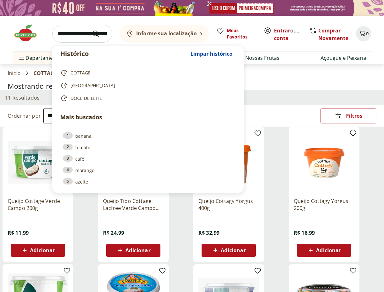 Image resolution: width=384 pixels, height=292 pixels. I want to click on a: 3café, so click(148, 159).